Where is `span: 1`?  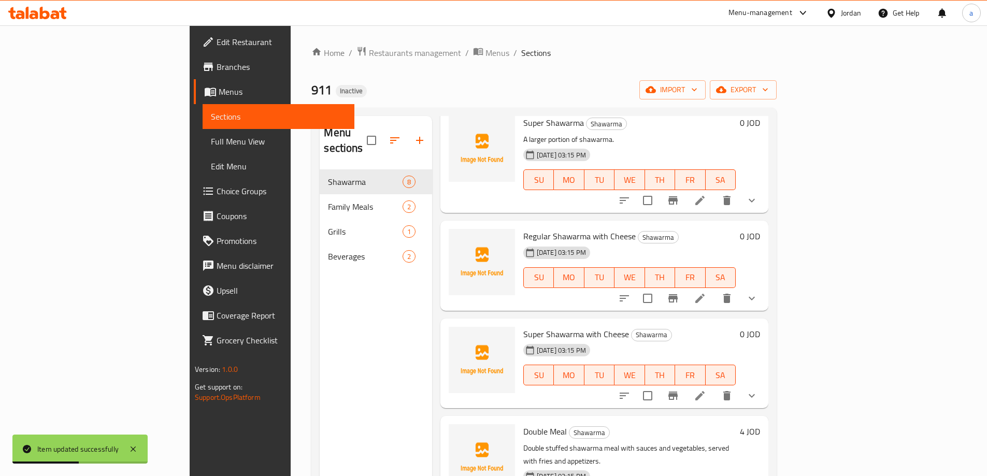 span: 1 is located at coordinates (409, 232).